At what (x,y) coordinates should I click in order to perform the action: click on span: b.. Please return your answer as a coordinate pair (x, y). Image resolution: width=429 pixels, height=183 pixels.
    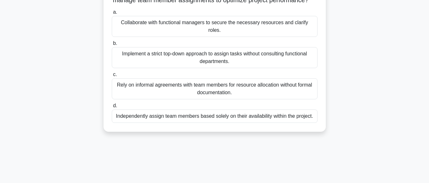
    Looking at the image, I should click on (115, 43).